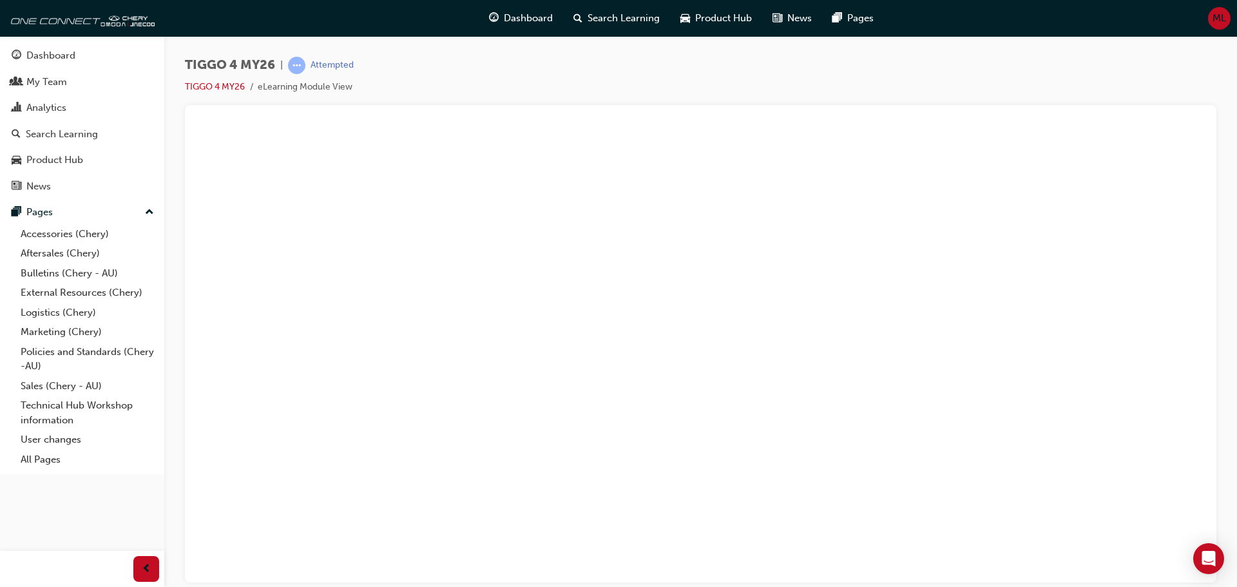 The height and width of the screenshot is (587, 1237). Describe the element at coordinates (87, 386) in the screenshot. I see `a: Sales (Chery - AU)` at that location.